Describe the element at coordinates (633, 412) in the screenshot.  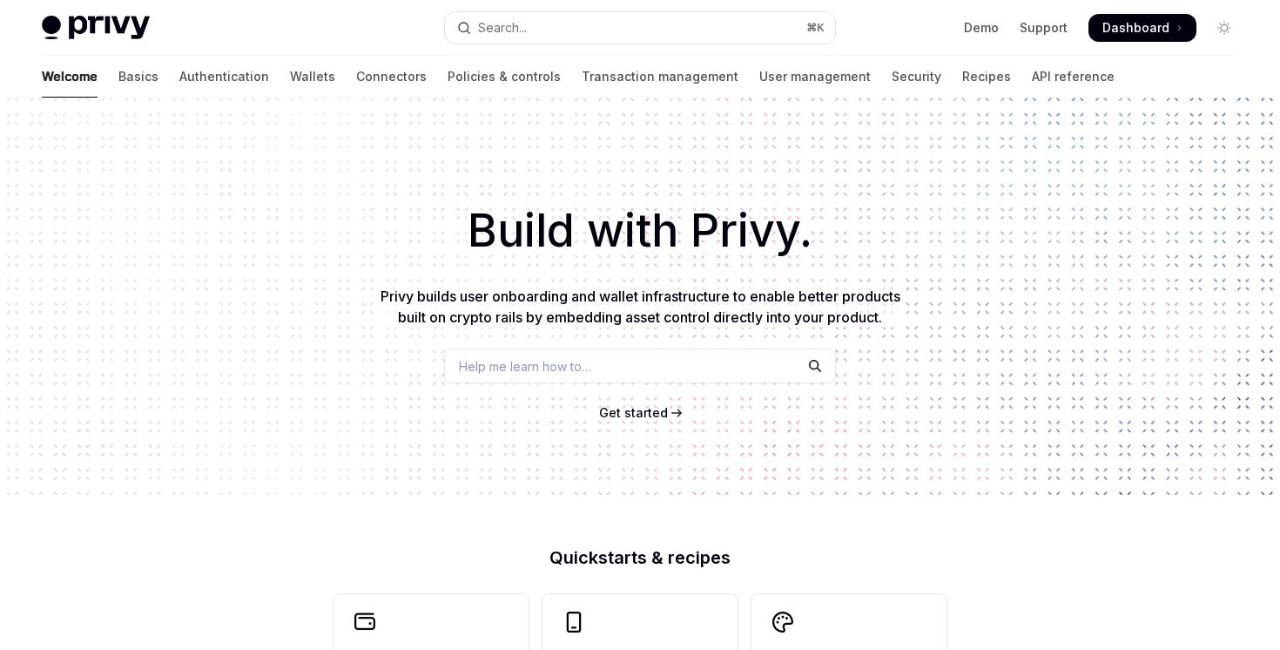
I see `span: Get started` at that location.